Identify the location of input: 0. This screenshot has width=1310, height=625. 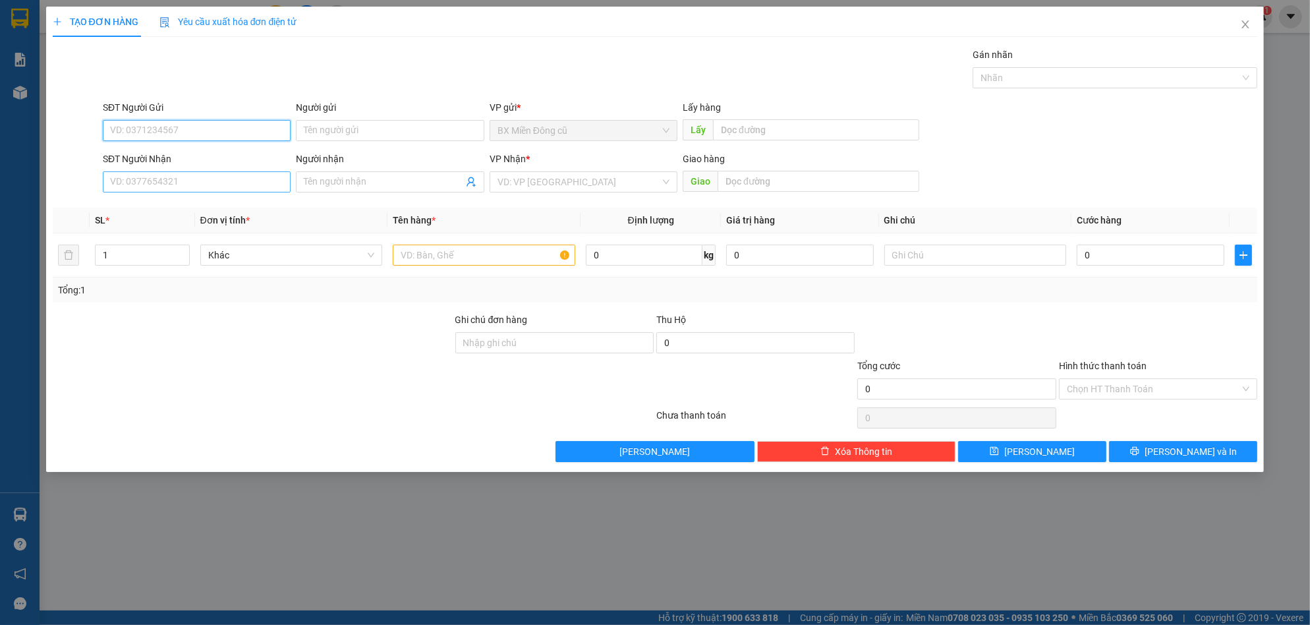
(800, 255).